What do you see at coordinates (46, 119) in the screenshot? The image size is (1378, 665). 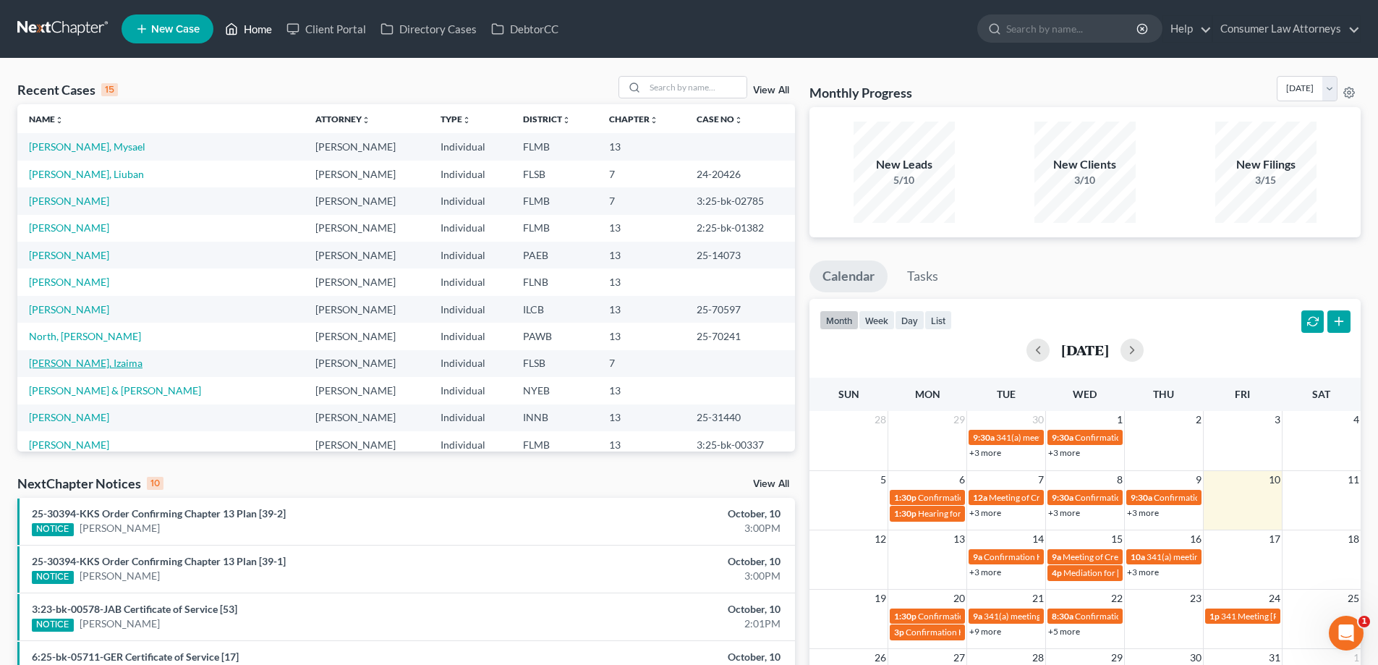 I see `a: Nameunfold_more` at bounding box center [46, 119].